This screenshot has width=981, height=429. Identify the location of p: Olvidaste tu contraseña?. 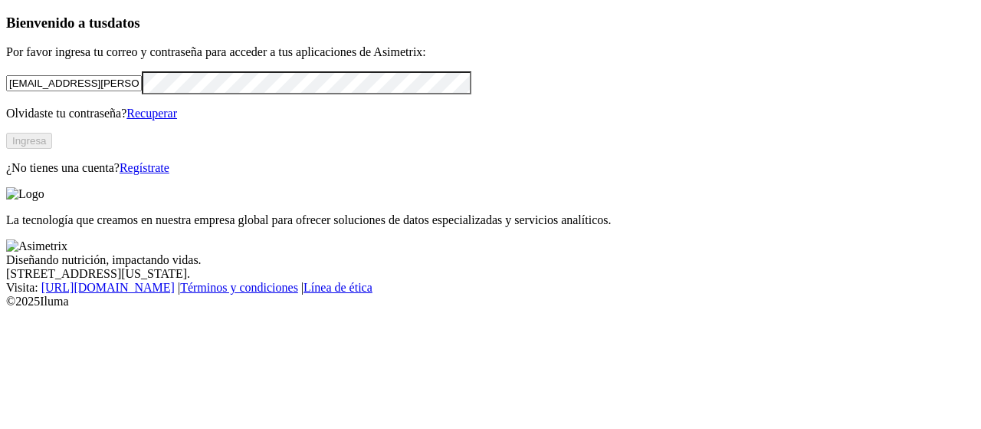
(491, 113).